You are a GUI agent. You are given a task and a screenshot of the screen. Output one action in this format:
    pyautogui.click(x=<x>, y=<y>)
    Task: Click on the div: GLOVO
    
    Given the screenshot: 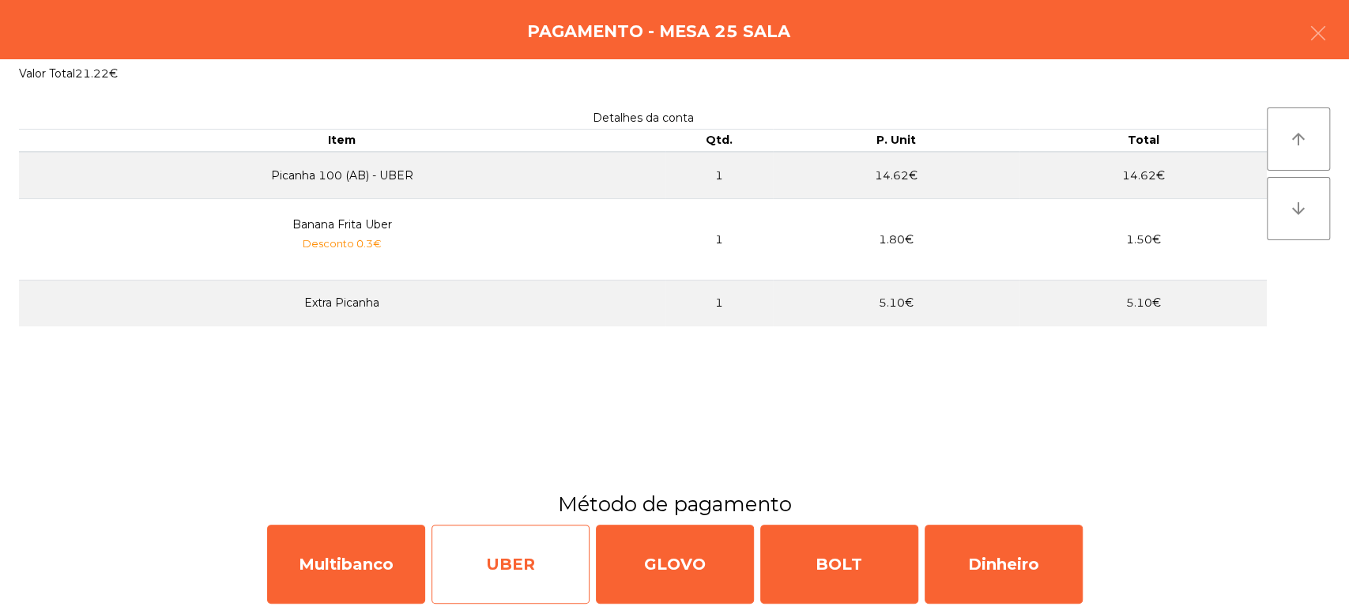 What is the action you would take?
    pyautogui.click(x=675, y=564)
    